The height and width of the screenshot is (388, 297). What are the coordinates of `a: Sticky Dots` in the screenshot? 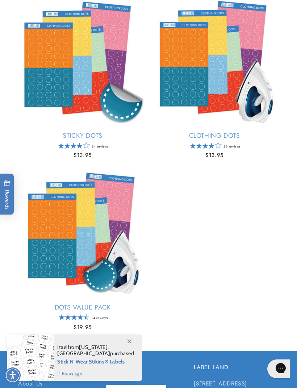 It's located at (83, 136).